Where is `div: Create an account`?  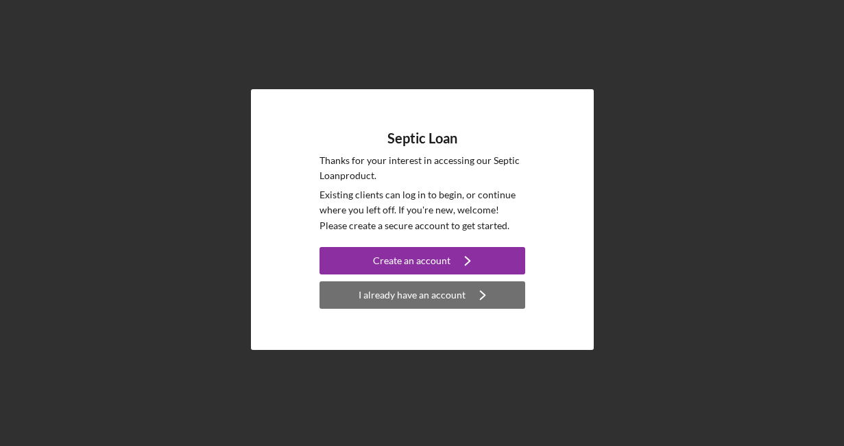
div: Create an account is located at coordinates (411, 261).